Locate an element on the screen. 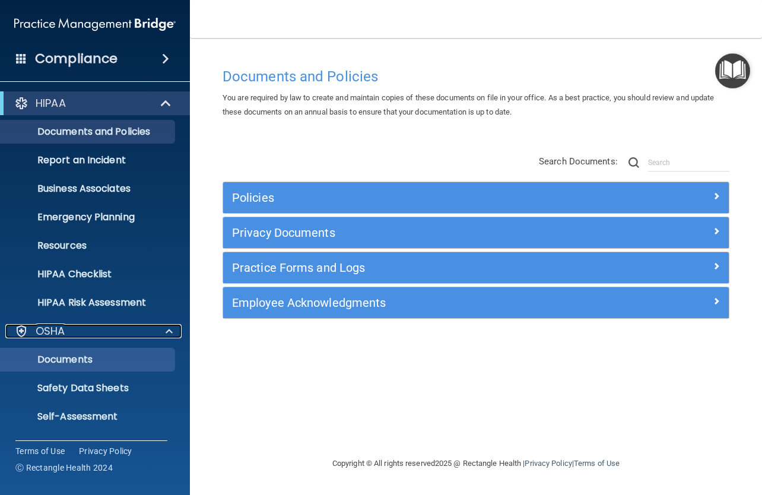 This screenshot has width=762, height=495. h5: Practice Forms and Logs is located at coordinates (412, 268).